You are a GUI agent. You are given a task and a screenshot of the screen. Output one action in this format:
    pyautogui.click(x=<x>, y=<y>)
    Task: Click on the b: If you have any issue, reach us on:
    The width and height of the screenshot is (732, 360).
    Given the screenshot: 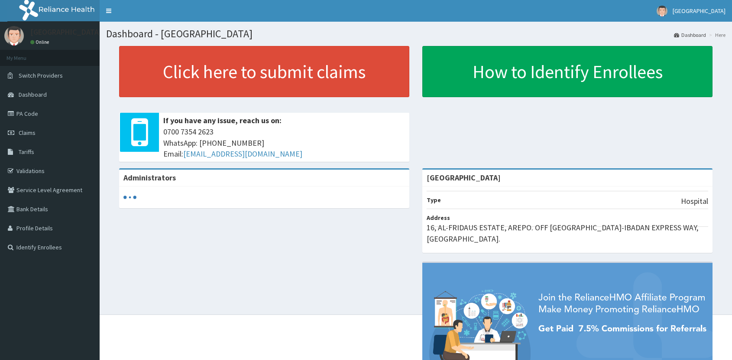 What is the action you would take?
    pyautogui.click(x=222, y=120)
    